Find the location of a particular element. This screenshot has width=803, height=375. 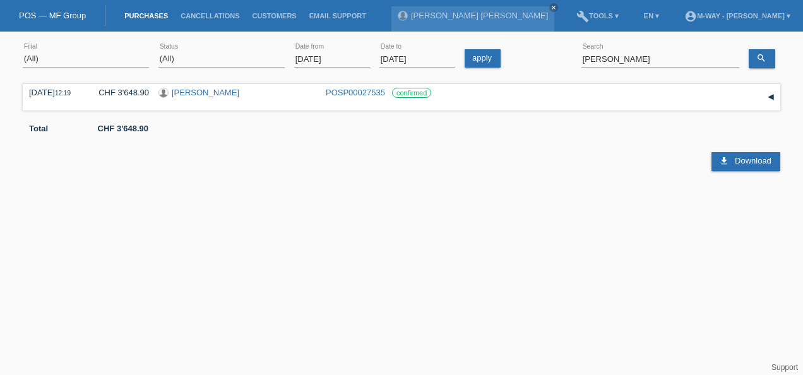

b: Total is located at coordinates (39, 128).